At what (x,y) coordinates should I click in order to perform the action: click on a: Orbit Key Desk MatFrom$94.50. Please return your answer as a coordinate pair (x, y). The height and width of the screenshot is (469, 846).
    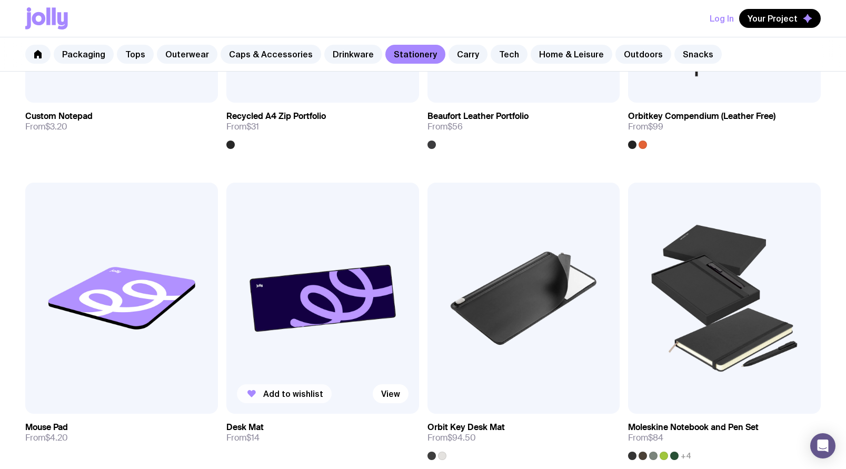
    Looking at the image, I should click on (524, 437).